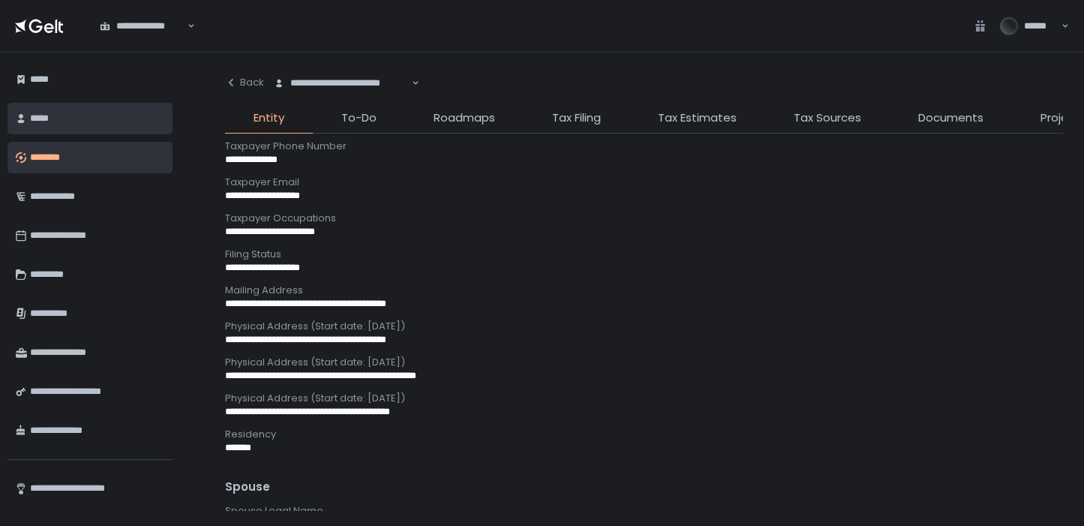 The width and height of the screenshot is (1084, 526). I want to click on span: Tax Filing, so click(576, 118).